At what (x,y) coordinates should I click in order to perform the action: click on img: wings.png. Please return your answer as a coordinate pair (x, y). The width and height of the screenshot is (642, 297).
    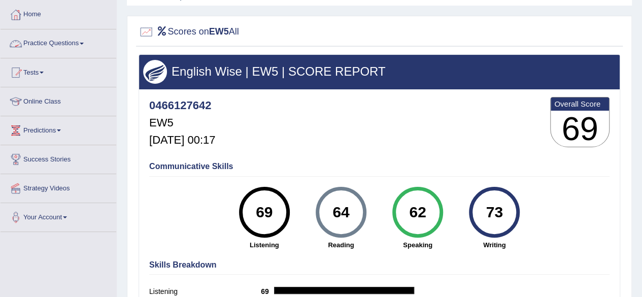
    Looking at the image, I should click on (155, 72).